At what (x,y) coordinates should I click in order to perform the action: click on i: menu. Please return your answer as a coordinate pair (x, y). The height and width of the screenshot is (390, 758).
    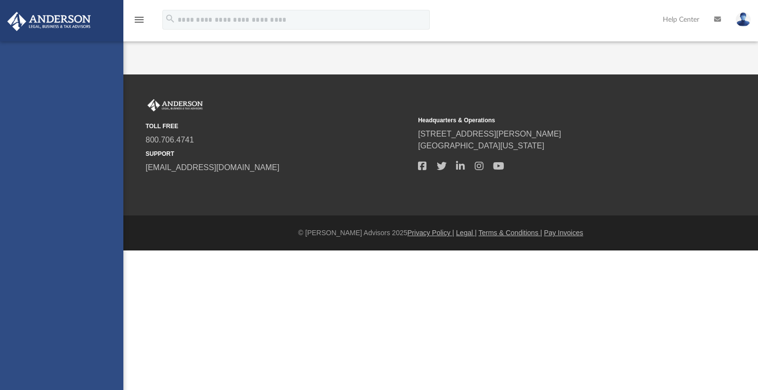
    Looking at the image, I should click on (139, 20).